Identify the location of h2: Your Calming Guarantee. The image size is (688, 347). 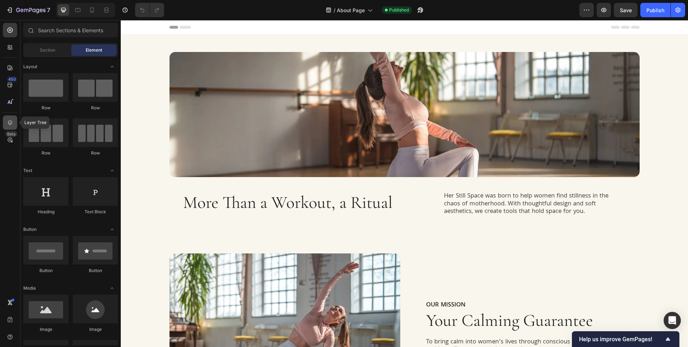
(404, 301).